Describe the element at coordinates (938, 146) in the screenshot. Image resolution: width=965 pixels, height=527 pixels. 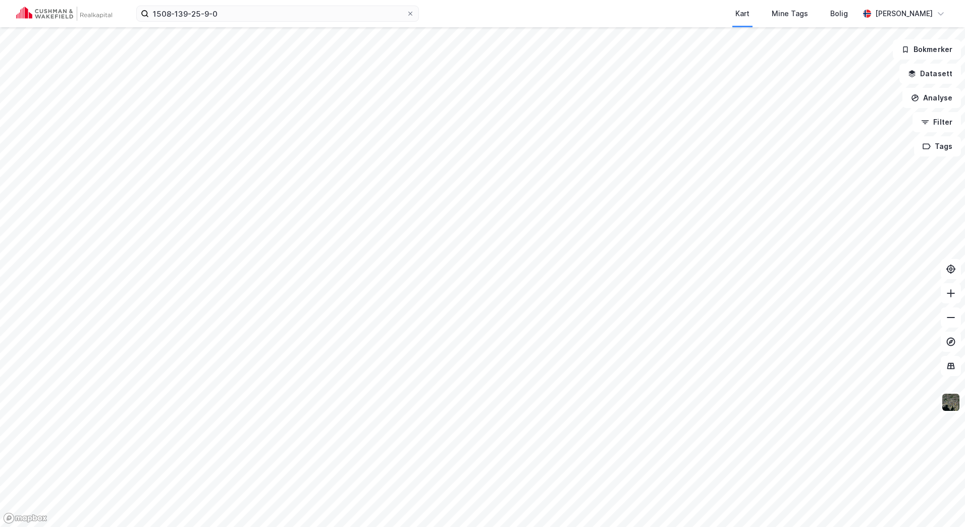
I see `button: Tags` at that location.